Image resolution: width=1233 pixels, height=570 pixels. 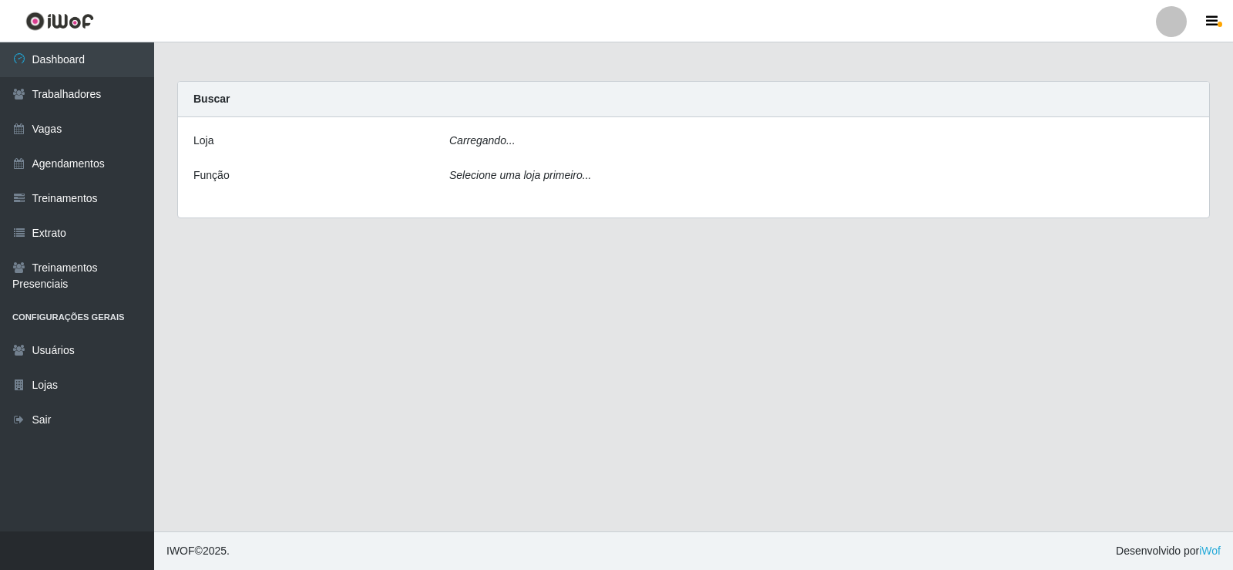 What do you see at coordinates (482, 140) in the screenshot?
I see `i: Carregando...` at bounding box center [482, 140].